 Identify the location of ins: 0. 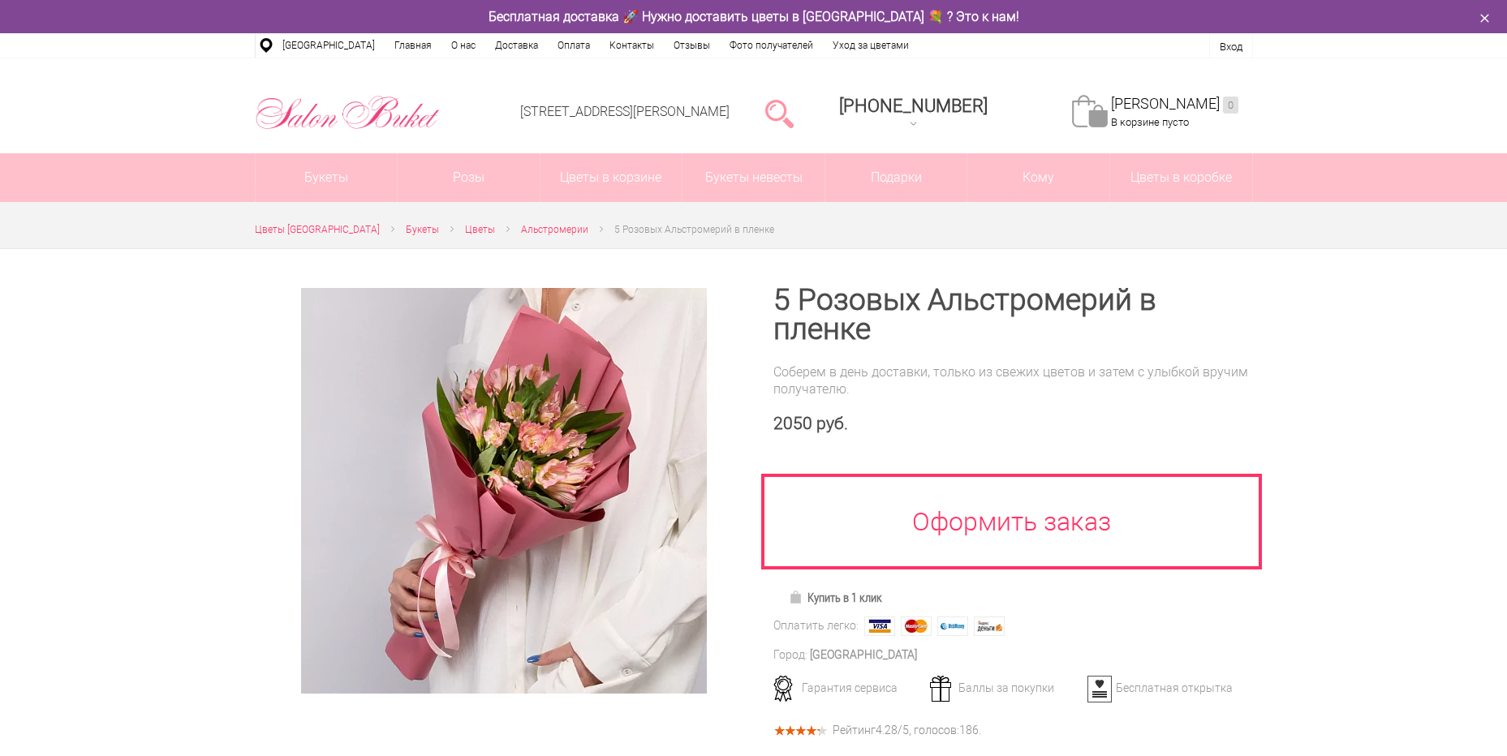
(1230, 105).